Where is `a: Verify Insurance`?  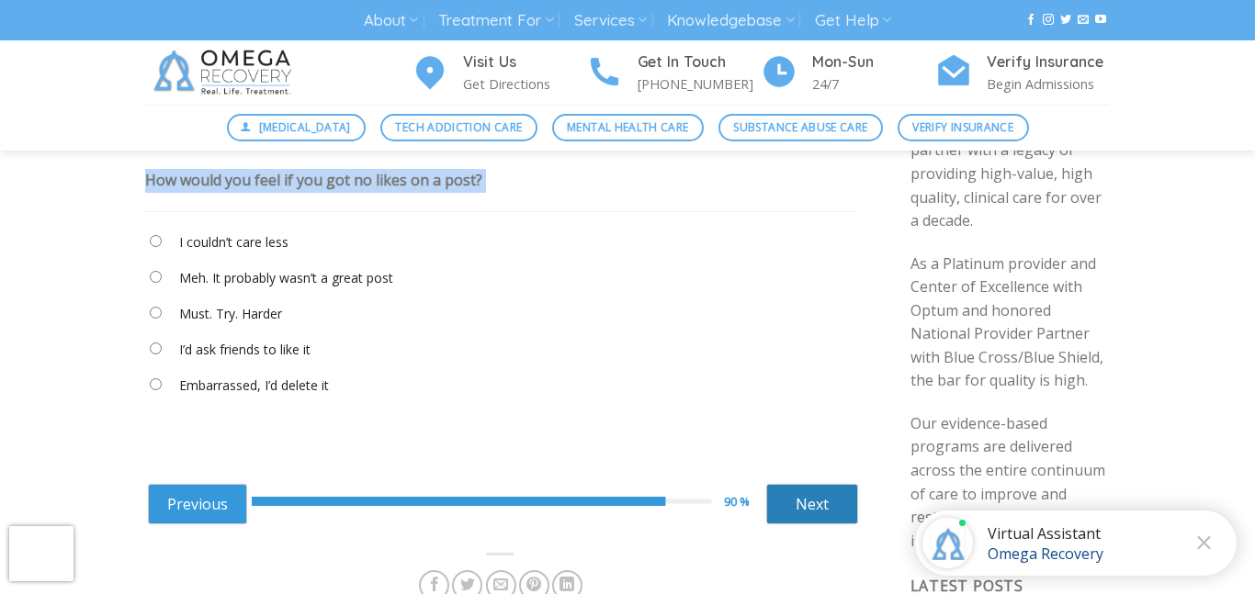 a: Verify Insurance is located at coordinates (962, 128).